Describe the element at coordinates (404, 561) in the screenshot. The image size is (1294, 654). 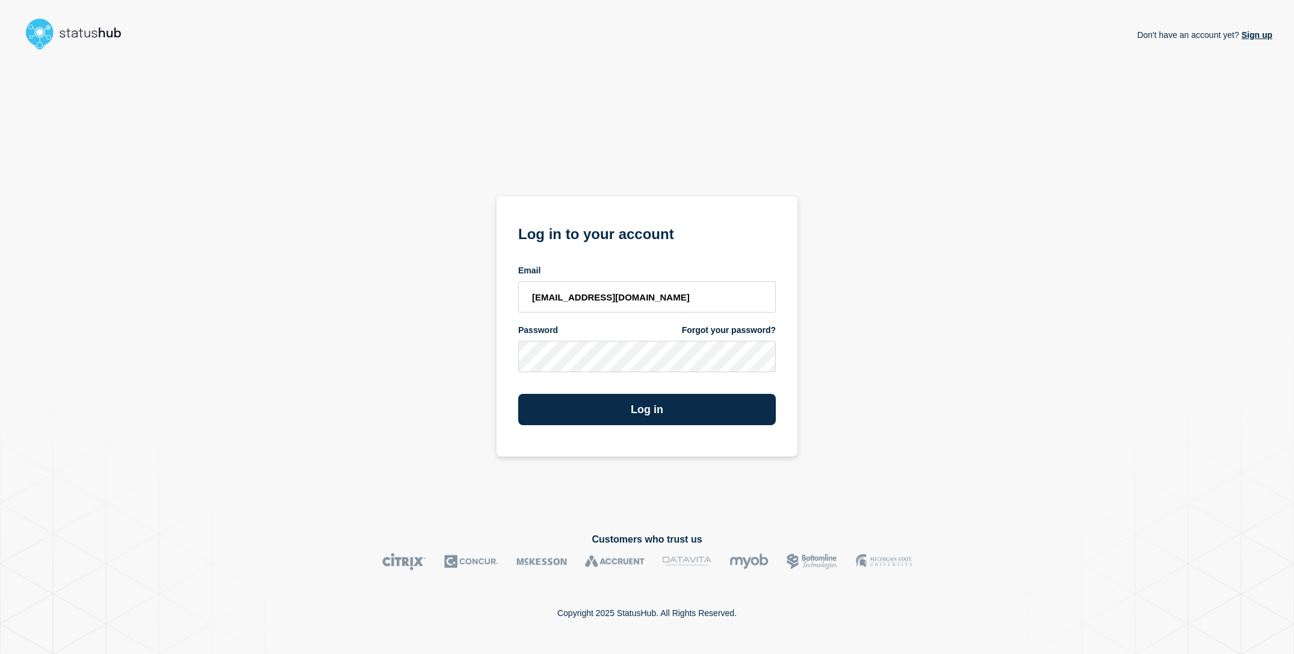
I see `img: Citrix logo` at that location.